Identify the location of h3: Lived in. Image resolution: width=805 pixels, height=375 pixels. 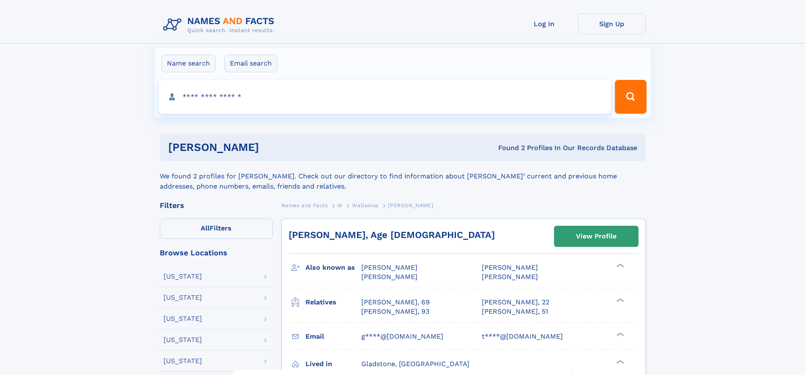
(334, 364).